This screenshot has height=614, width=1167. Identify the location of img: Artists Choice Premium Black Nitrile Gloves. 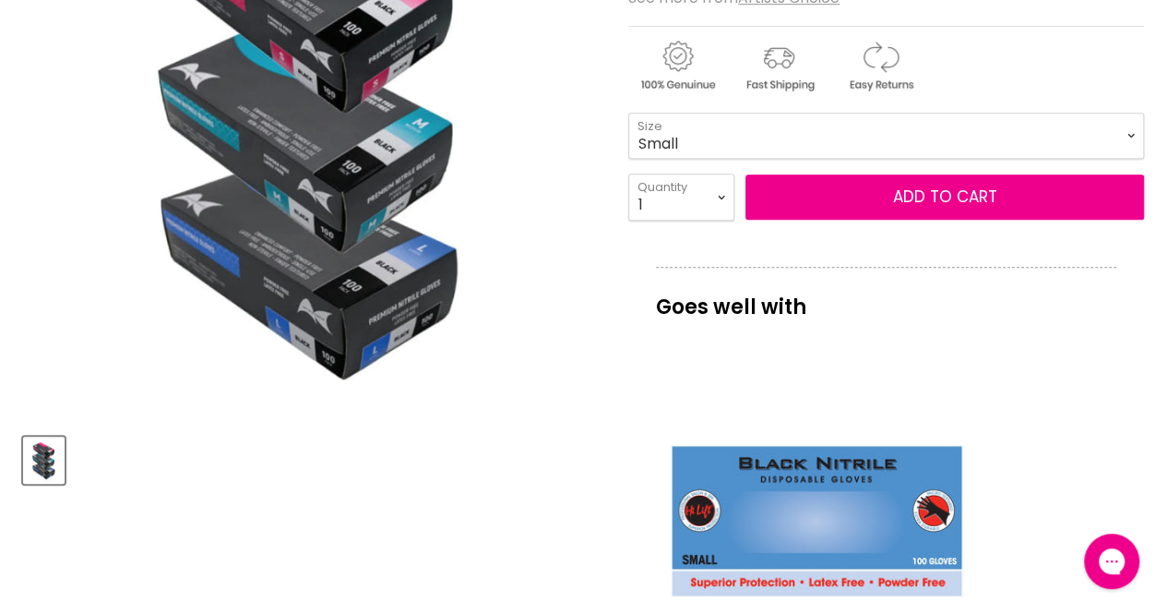
(43, 460).